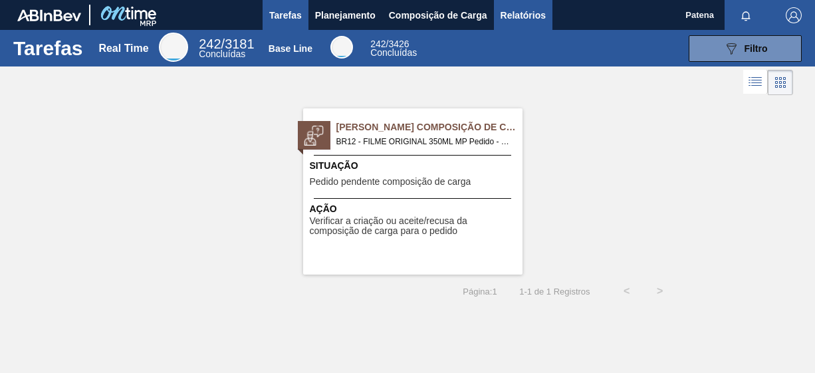 The width and height of the screenshot is (815, 373). What do you see at coordinates (390, 44) in the screenshot?
I see `span: / 3426` at bounding box center [390, 44].